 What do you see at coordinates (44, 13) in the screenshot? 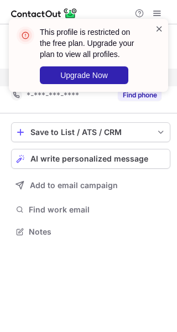
I see `img: ContactOut v5.3.10` at bounding box center [44, 13].